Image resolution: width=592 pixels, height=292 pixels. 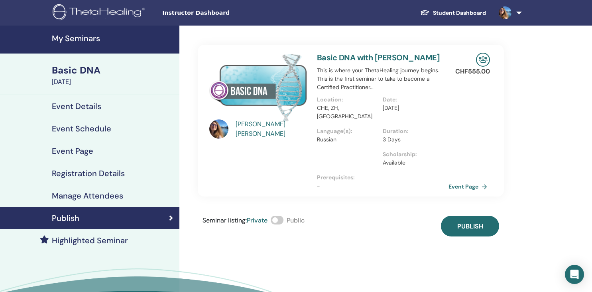 What do you see at coordinates (258, 87) in the screenshot?
I see `img: Basic DNA` at bounding box center [258, 87].